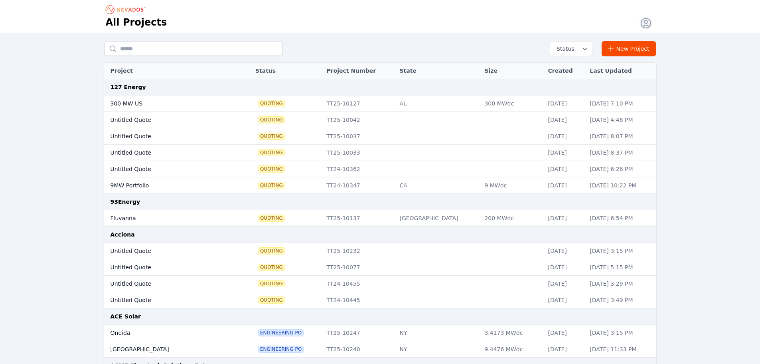  What do you see at coordinates (359, 120) in the screenshot?
I see `td: TT25-10042` at bounding box center [359, 120].